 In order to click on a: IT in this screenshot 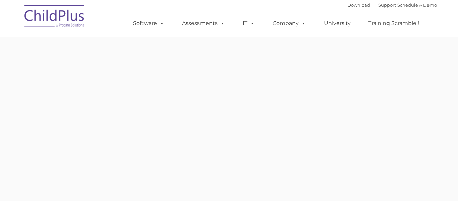, I will do `click(249, 23)`.